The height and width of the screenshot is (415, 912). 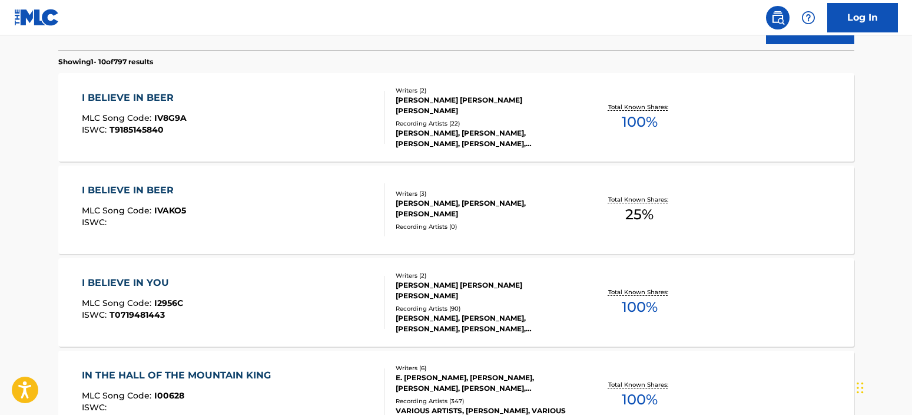 I want to click on a: Public Search, so click(x=778, y=18).